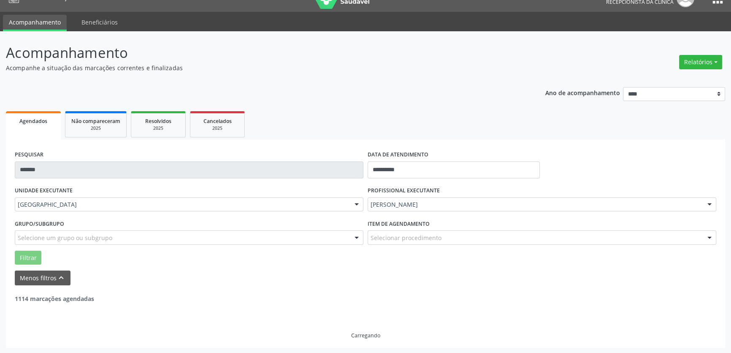 The image size is (731, 353). I want to click on button: Filtrar, so click(28, 258).